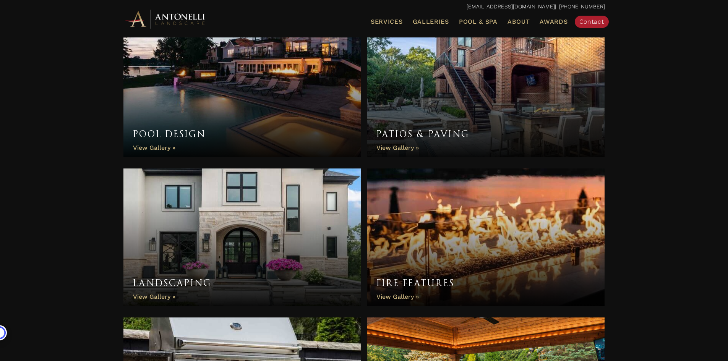 The width and height of the screenshot is (728, 361). What do you see at coordinates (165, 19) in the screenshot?
I see `img: Antonelli Horizontal Logo` at bounding box center [165, 19].